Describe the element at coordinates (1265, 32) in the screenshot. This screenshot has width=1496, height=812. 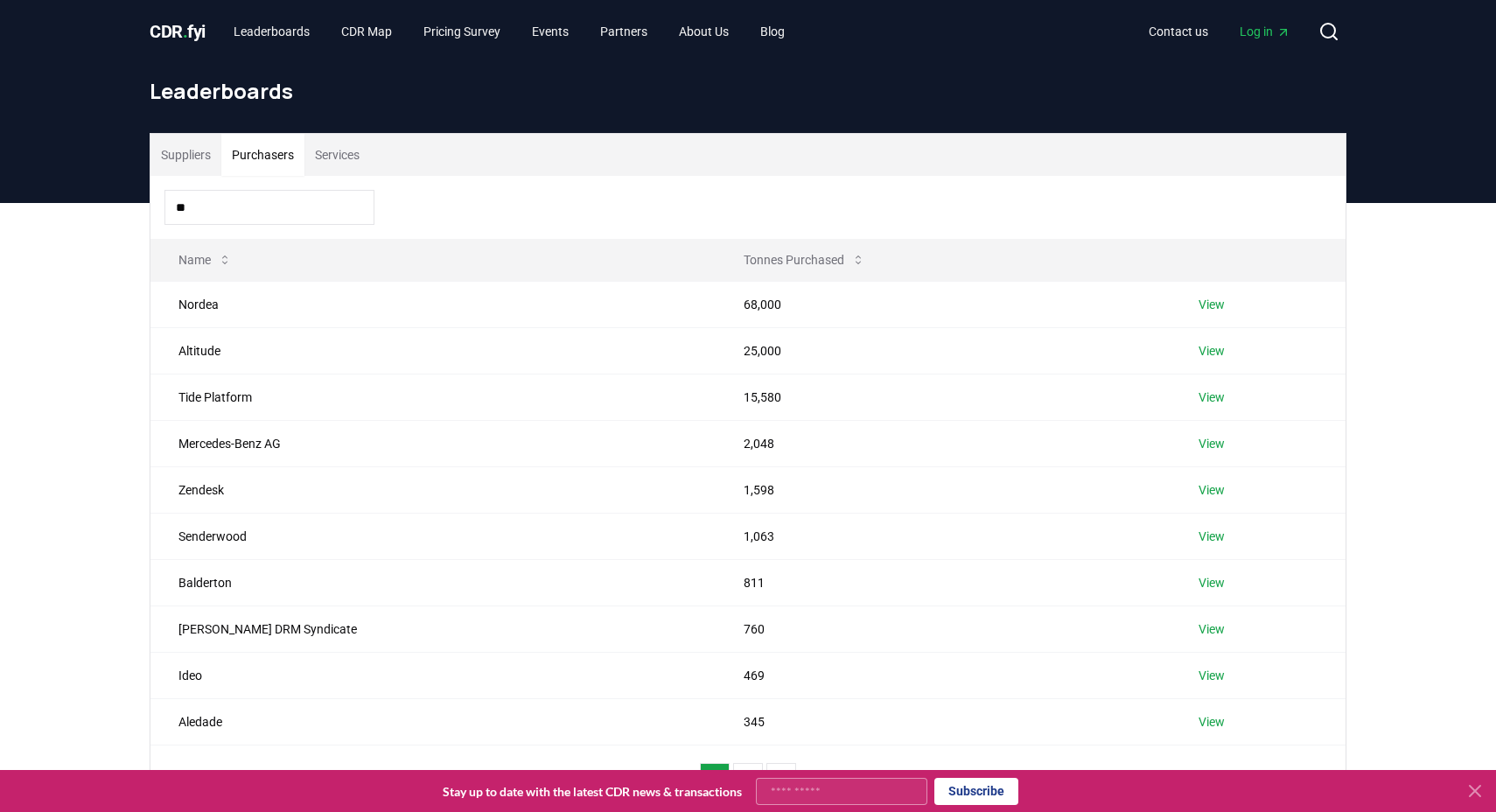
I see `a: Log in` at that location.